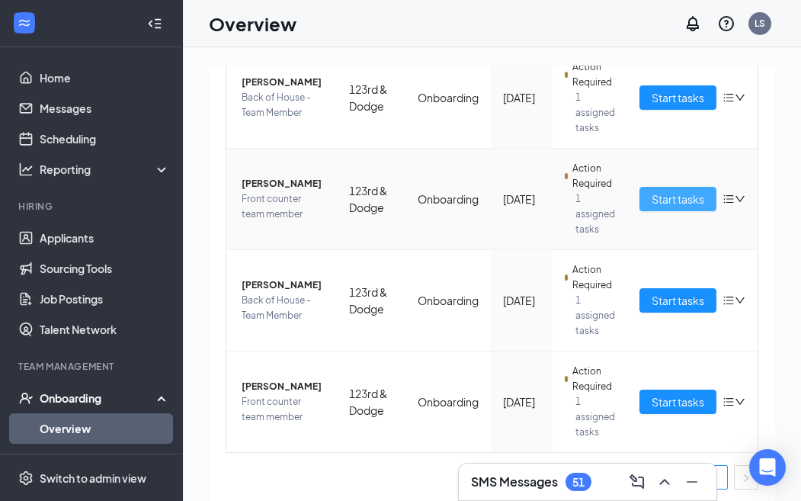  I want to click on a: Messages, so click(104, 108).